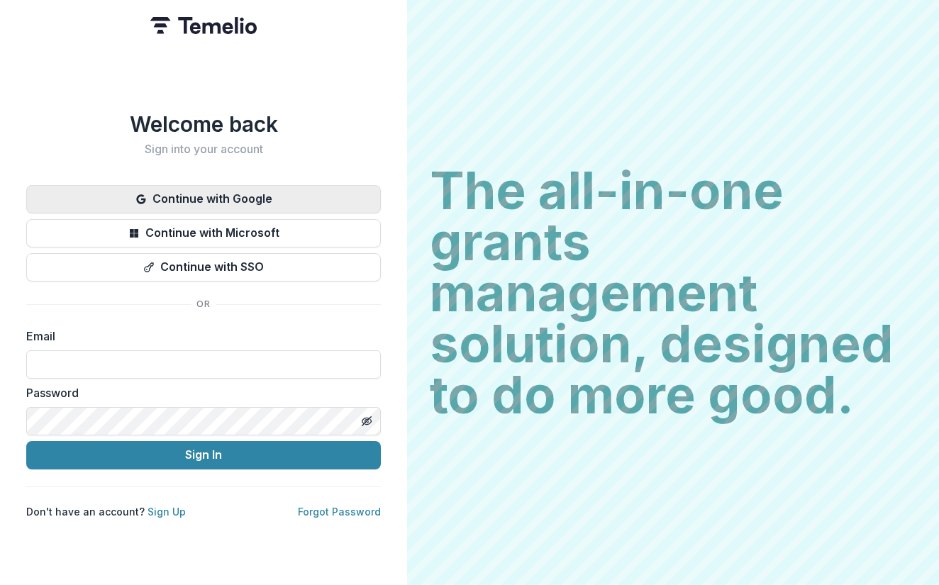 Image resolution: width=939 pixels, height=585 pixels. Describe the element at coordinates (106, 511) in the screenshot. I see `p: Don't have an account?` at that location.